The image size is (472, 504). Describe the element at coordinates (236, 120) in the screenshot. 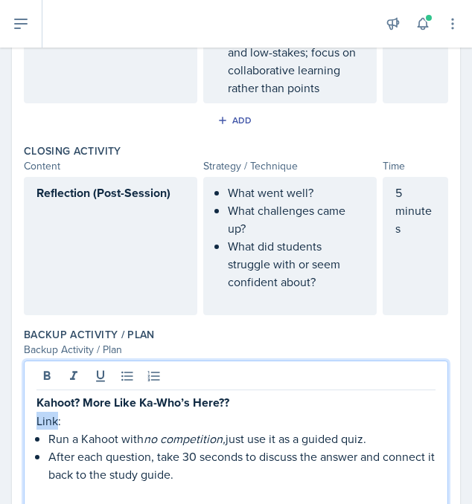

I see `button: Add` at that location.